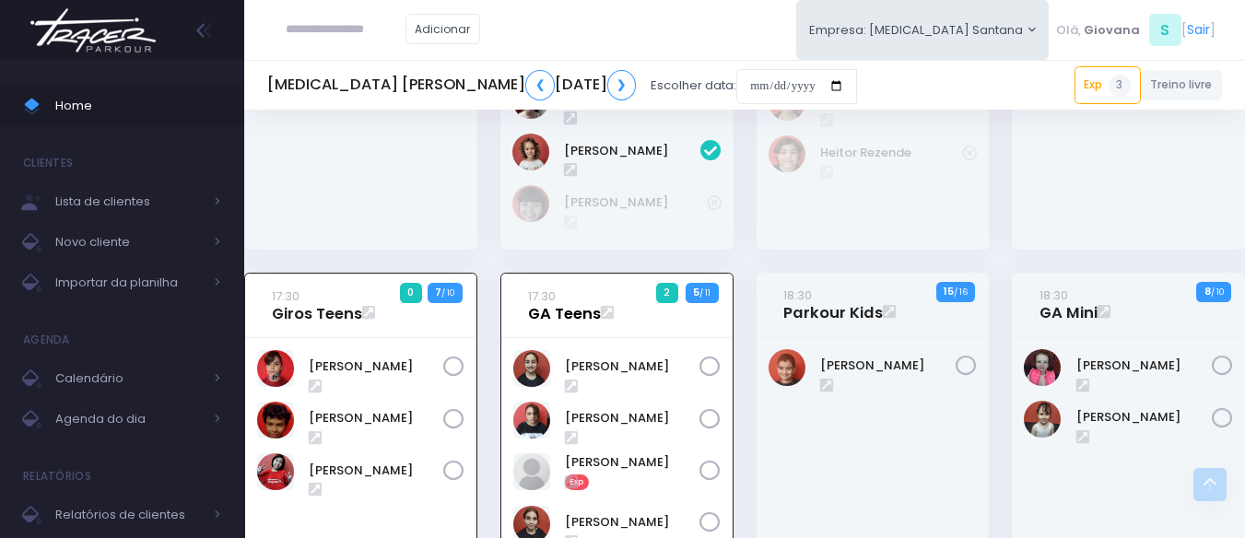  What do you see at coordinates (787, 154) in the screenshot?
I see `img: Heitor Rezende Chemin` at bounding box center [787, 154].